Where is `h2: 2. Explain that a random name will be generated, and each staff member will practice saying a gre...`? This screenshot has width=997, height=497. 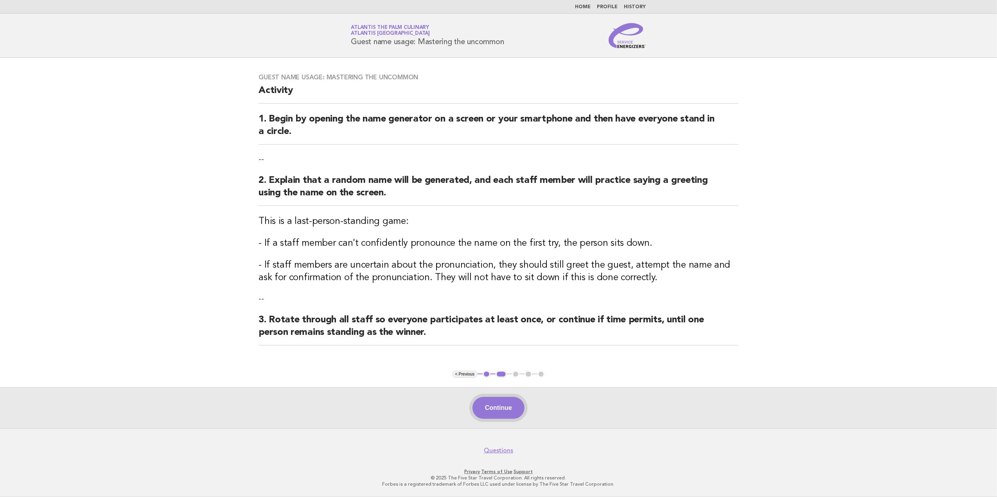 h2: 2. Explain that a random name will be generated, and each staff member will practice saying a gre... is located at coordinates (498, 190).